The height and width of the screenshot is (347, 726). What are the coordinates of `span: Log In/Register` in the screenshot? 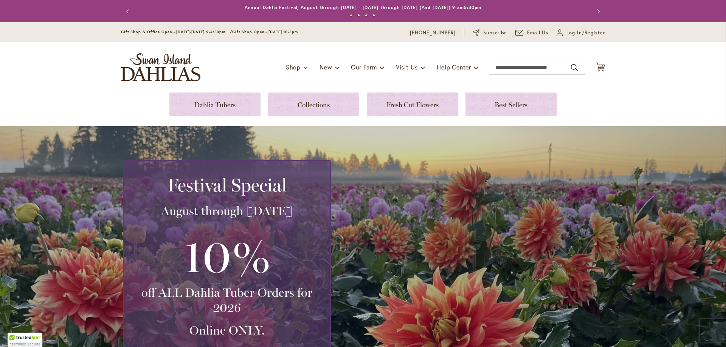 It's located at (586, 33).